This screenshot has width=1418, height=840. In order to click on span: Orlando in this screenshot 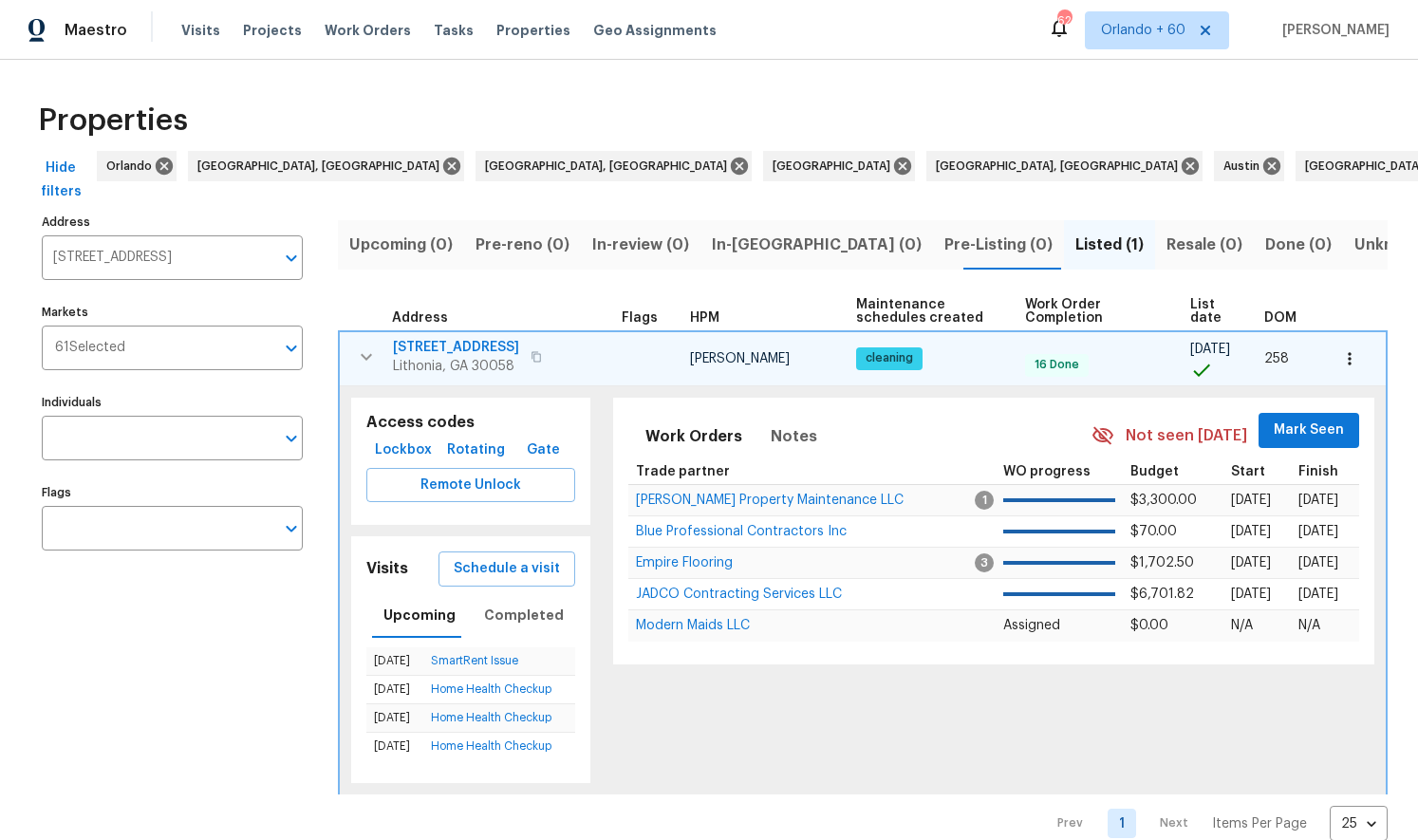, I will do `click(133, 166)`.